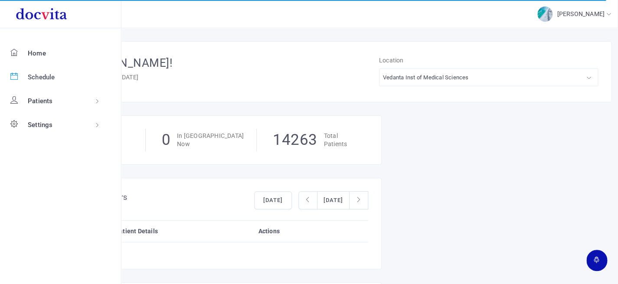  Describe the element at coordinates (295, 140) in the screenshot. I see `h1: 14263` at that location.